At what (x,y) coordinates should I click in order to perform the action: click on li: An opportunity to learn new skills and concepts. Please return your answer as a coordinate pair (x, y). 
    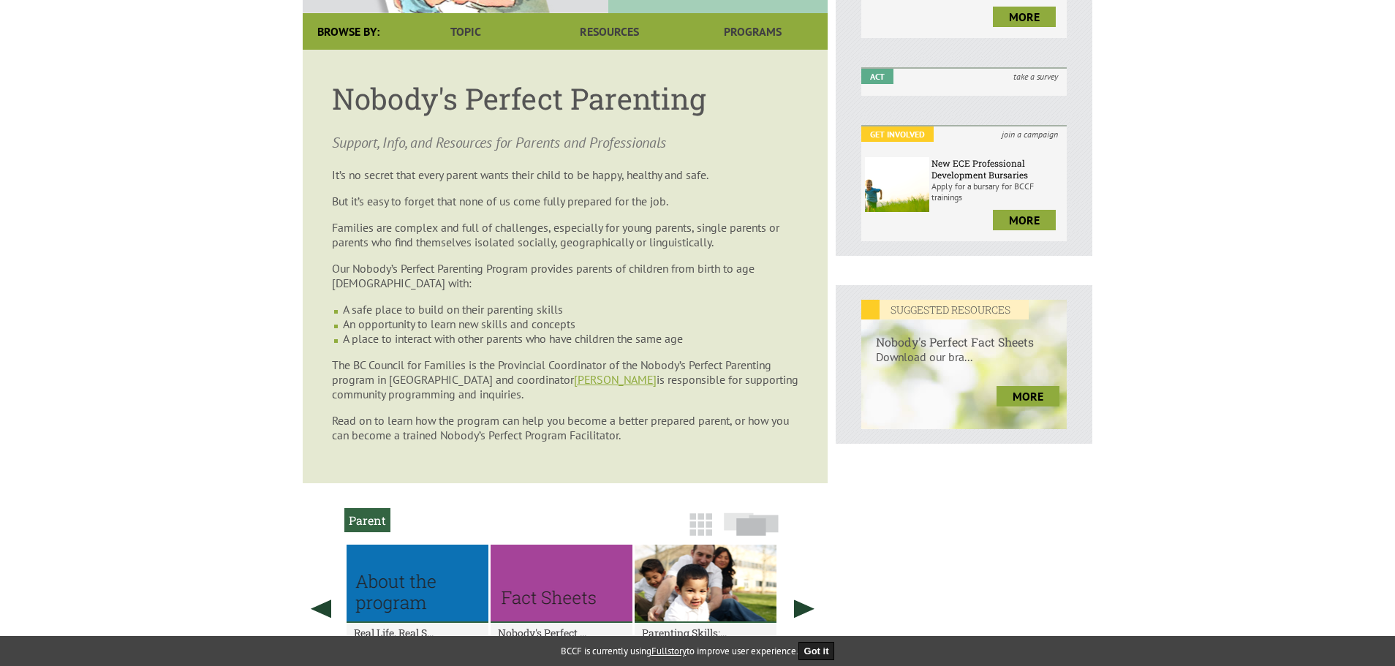
    Looking at the image, I should click on (570, 324).